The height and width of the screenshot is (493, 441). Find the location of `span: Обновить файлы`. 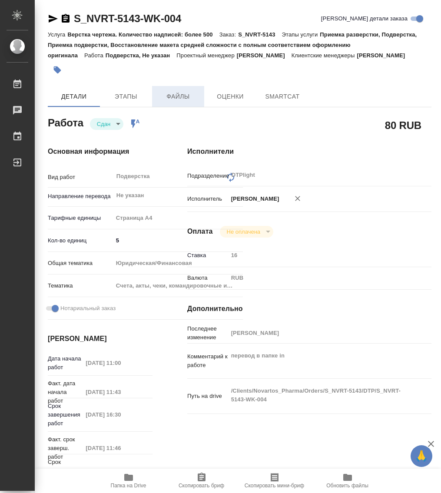

span: Обновить файлы is located at coordinates (347, 486).